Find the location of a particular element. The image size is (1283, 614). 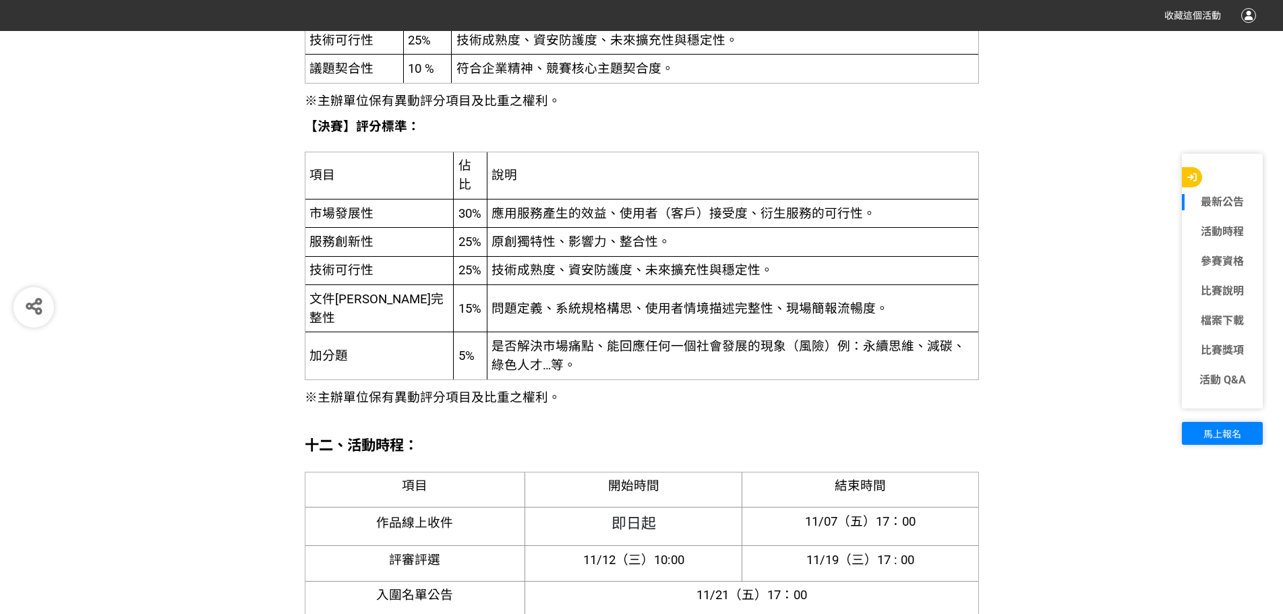

span: 即日起 is located at coordinates (634, 523).